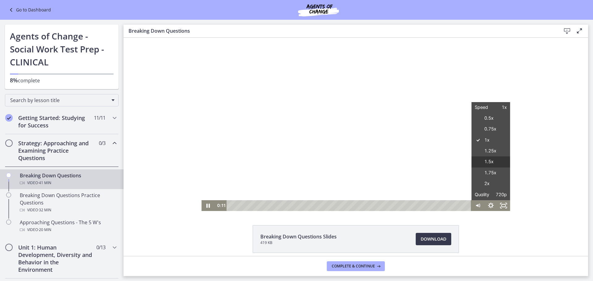  What do you see at coordinates (353, 267) in the screenshot?
I see `span: Complete & continue` at bounding box center [353, 267].